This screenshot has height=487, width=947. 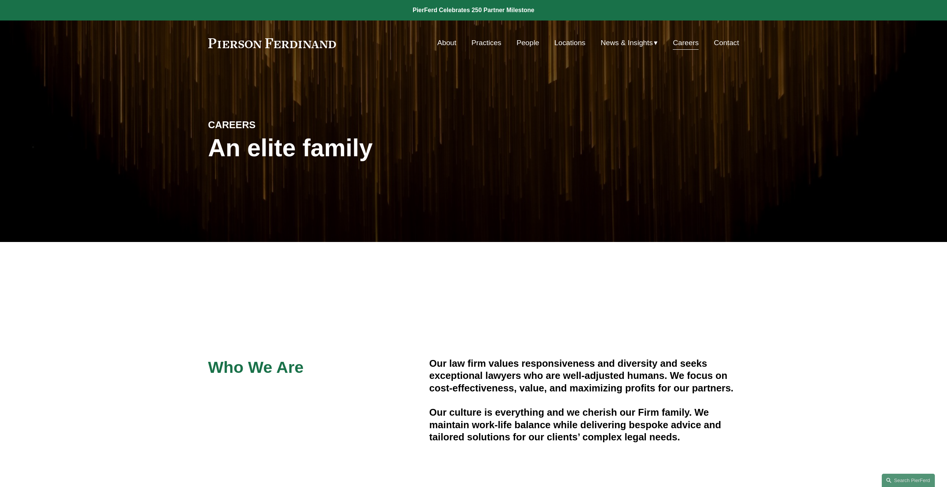 What do you see at coordinates (909, 480) in the screenshot?
I see `a: Search this site` at bounding box center [909, 480].